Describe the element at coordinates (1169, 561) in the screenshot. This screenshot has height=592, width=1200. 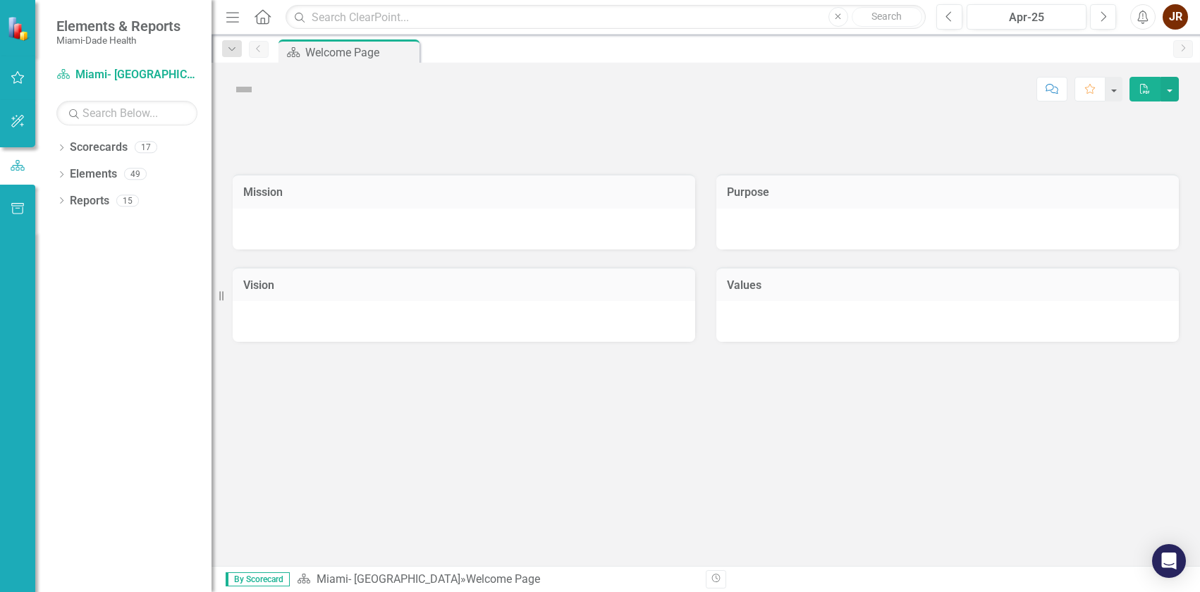
I see `div: Open Intercom Messenger` at that location.